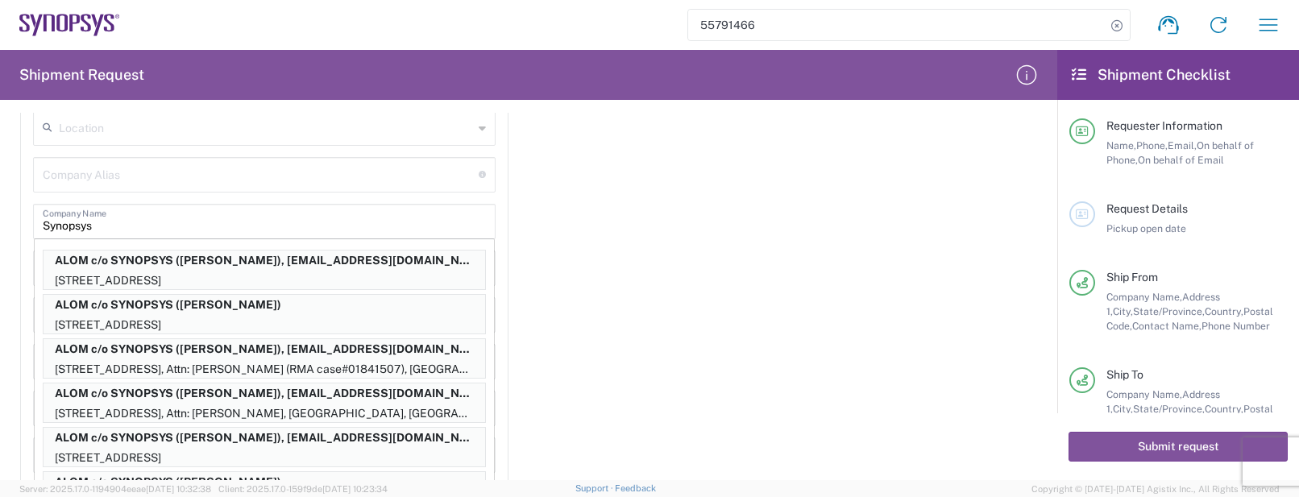  Describe the element at coordinates (264, 482) in the screenshot. I see `p: ALOM c/o SYNOPSYS (Rafael Chacon)` at that location.